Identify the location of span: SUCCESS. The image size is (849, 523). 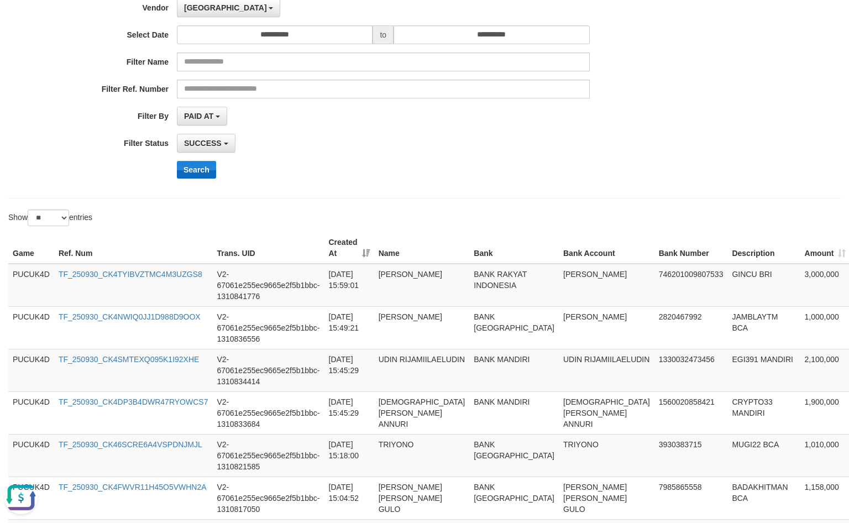
(203, 143).